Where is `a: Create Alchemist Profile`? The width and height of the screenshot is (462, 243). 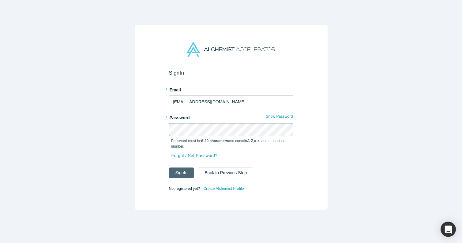 a: Create Alchemist Profile is located at coordinates (223, 189).